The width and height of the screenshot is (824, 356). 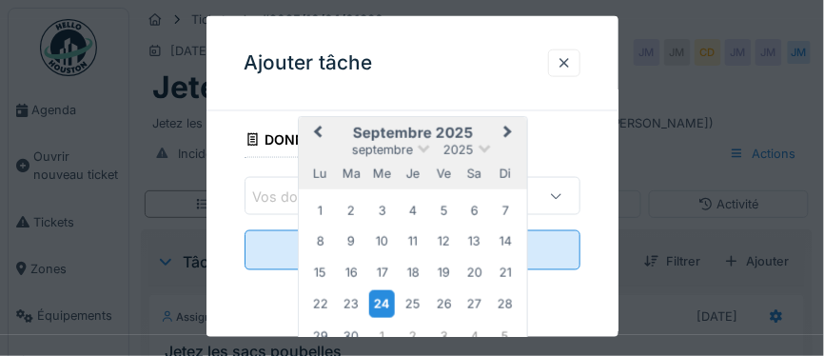 What do you see at coordinates (350, 303) in the screenshot?
I see `div: Choose mardi 23 septembre 2025` at bounding box center [350, 303].